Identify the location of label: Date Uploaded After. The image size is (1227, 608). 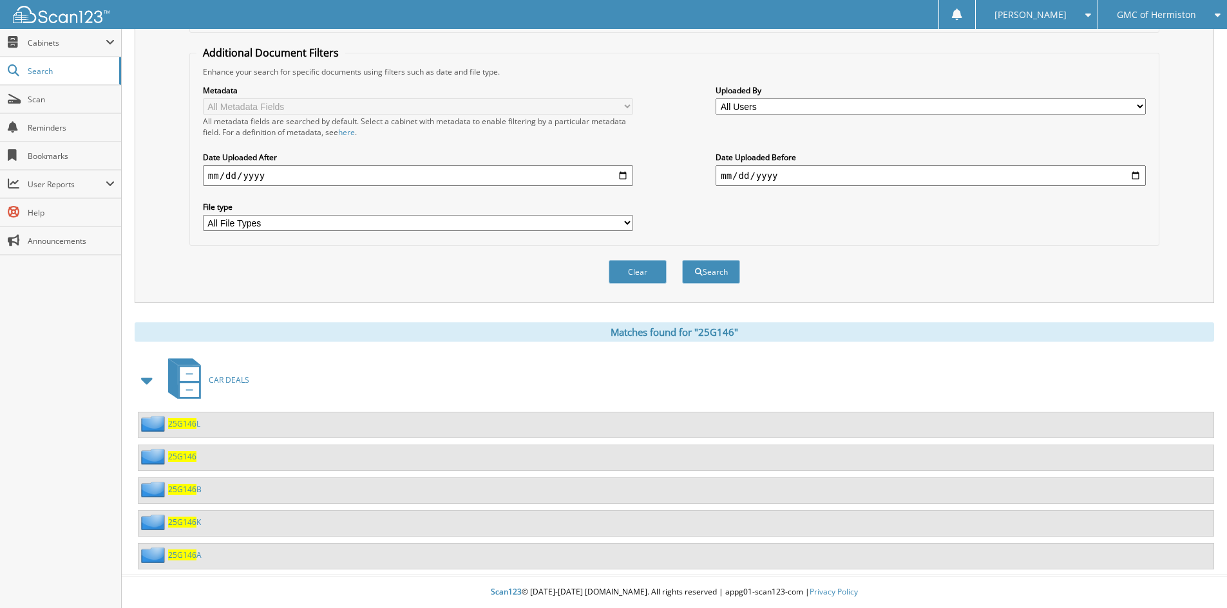
(418, 157).